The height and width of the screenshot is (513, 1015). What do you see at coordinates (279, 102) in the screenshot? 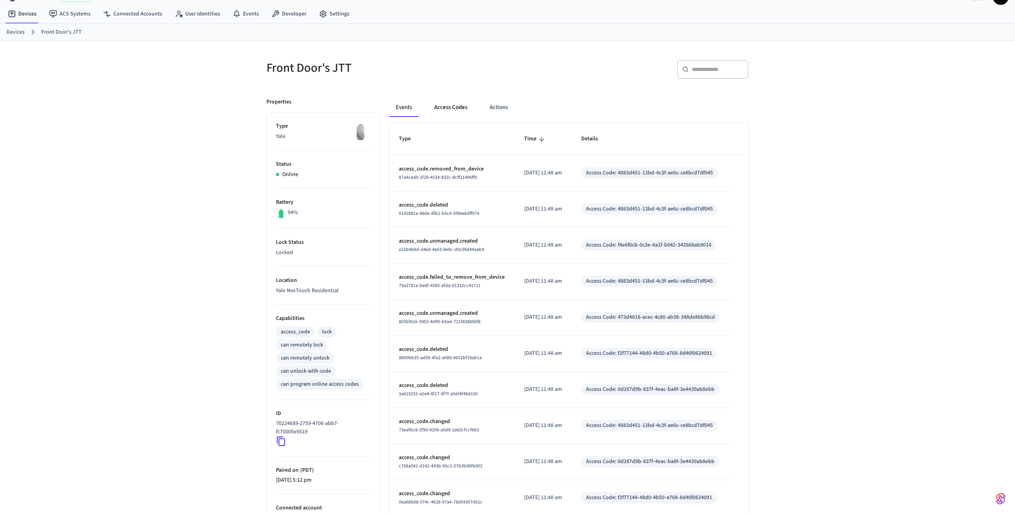
I see `p: Properties` at bounding box center [279, 102].